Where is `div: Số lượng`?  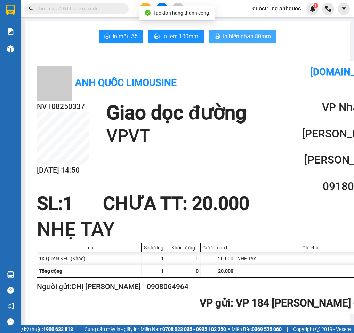 div: Số lượng is located at coordinates (153, 248).